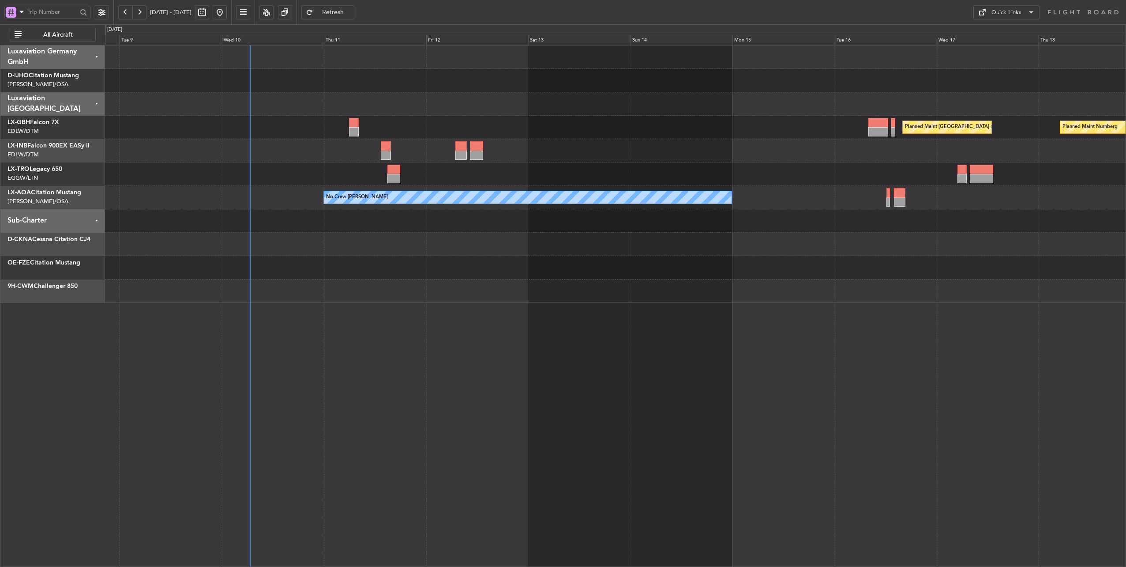  I want to click on button: Quick Links, so click(1007, 12).